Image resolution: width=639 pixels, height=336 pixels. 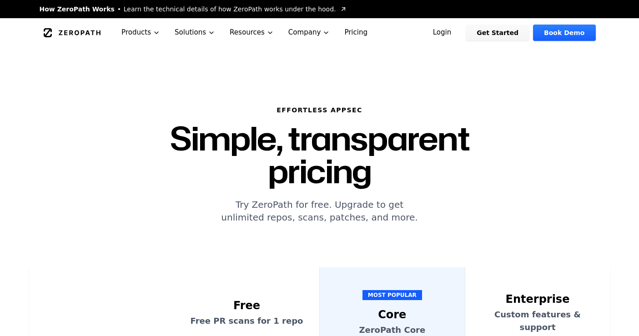 What do you see at coordinates (320, 155) in the screenshot?
I see `h1: Simple, transparent pricing` at bounding box center [320, 155].